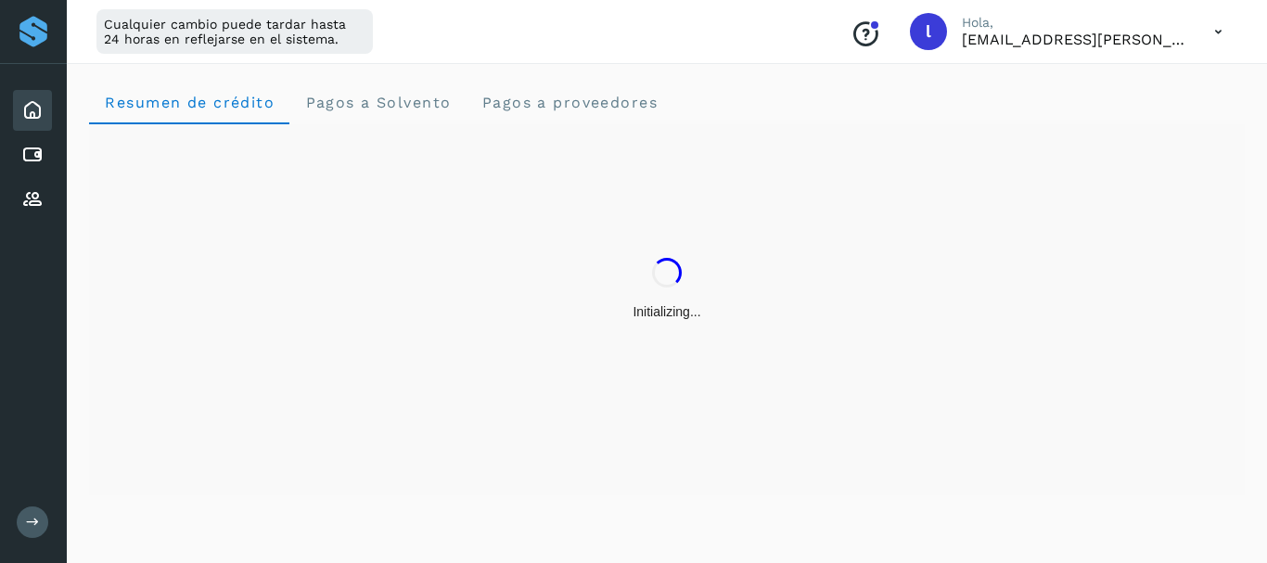 Image resolution: width=1267 pixels, height=563 pixels. Describe the element at coordinates (569, 102) in the screenshot. I see `span: Pagos a proveedores` at that location.